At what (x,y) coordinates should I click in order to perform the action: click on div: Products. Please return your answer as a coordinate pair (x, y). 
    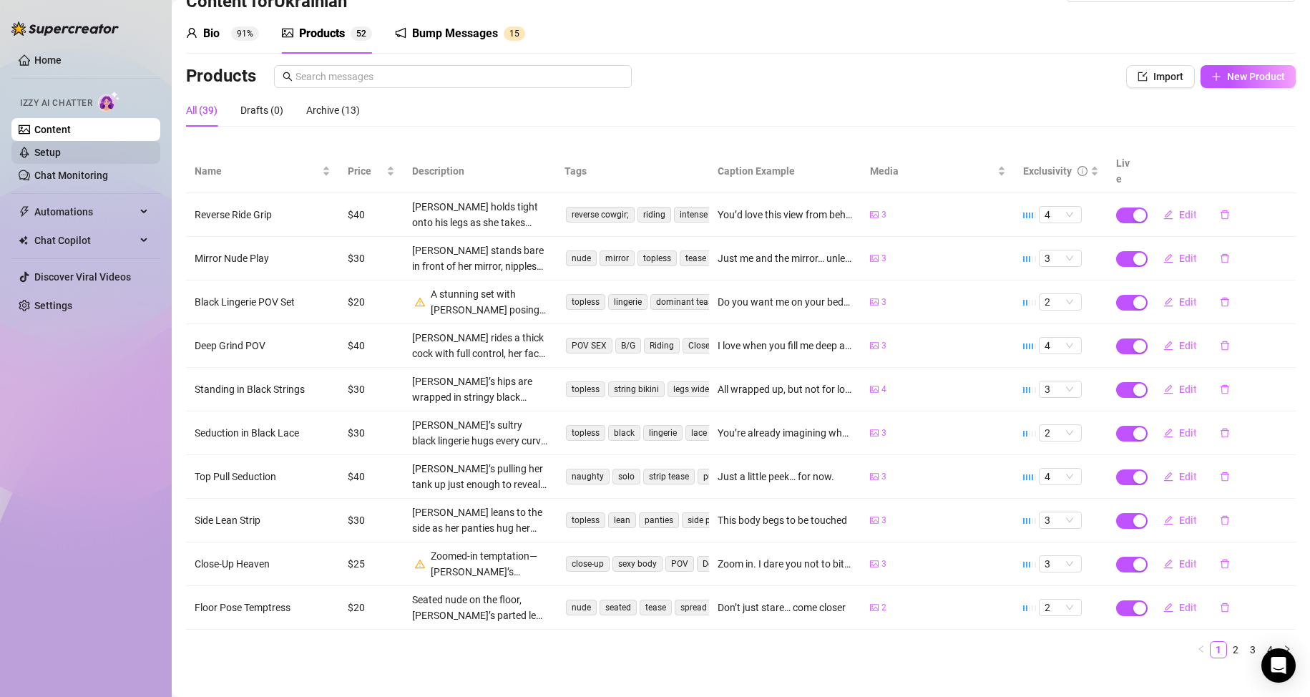
    Looking at the image, I should click on (322, 34).